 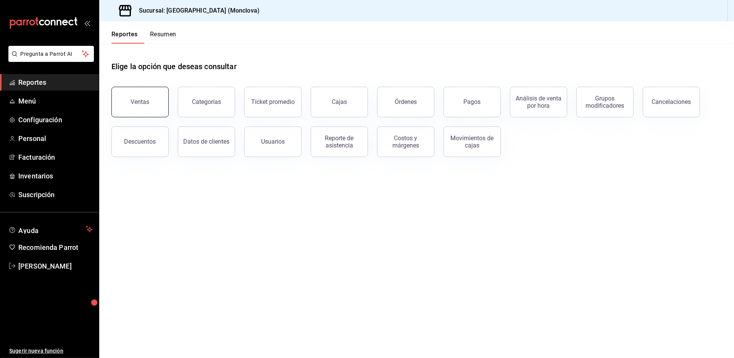 I want to click on button: Análisis de venta por hora, so click(x=539, y=102).